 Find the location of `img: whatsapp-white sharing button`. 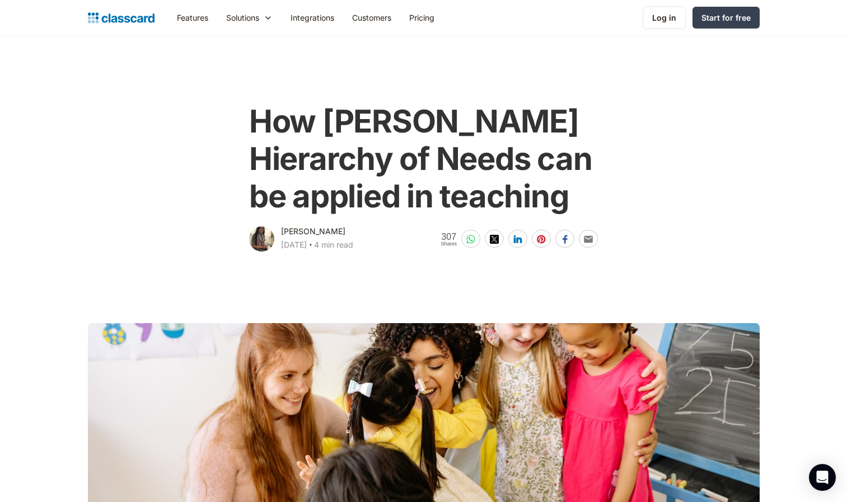

img: whatsapp-white sharing button is located at coordinates (471, 239).